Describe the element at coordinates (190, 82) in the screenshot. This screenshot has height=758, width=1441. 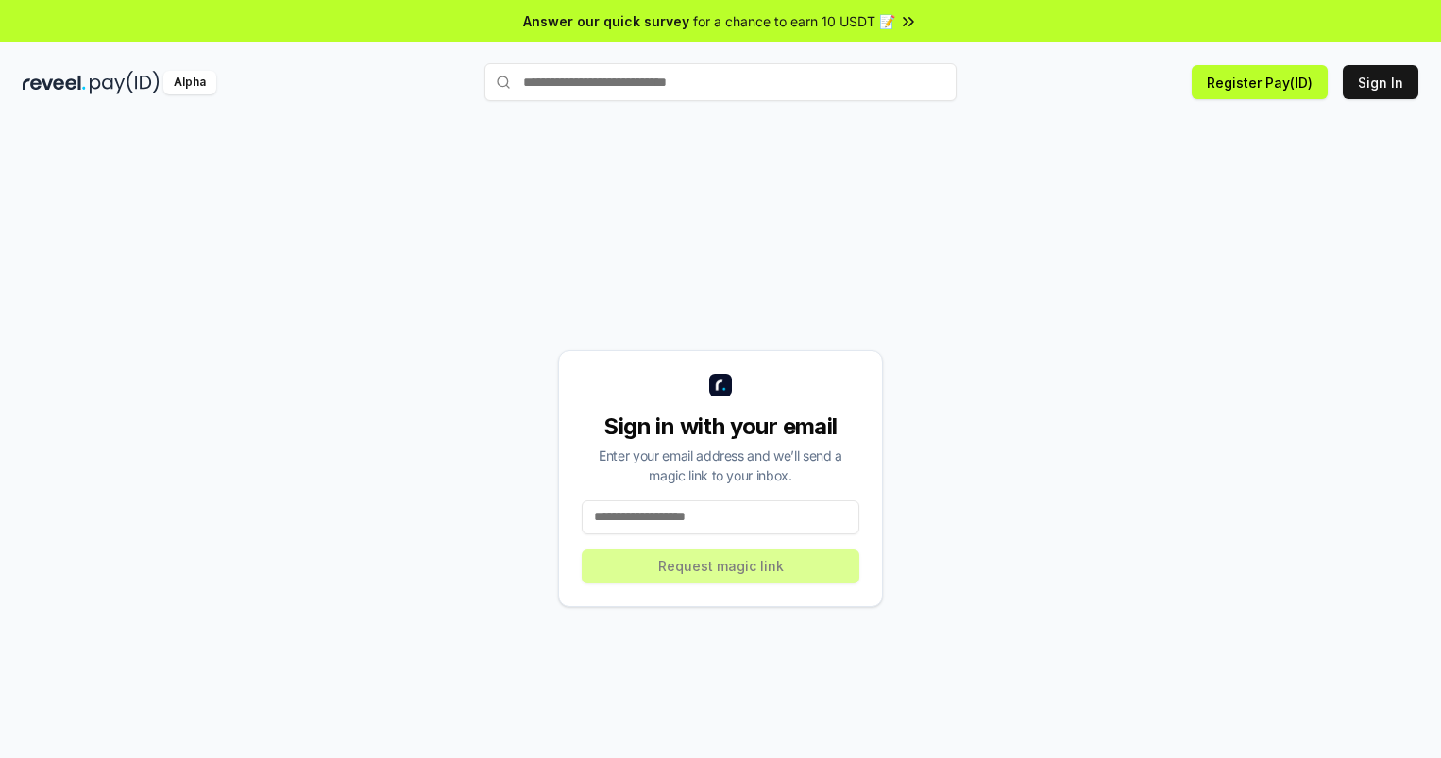
I see `div: Alpha` at that location.